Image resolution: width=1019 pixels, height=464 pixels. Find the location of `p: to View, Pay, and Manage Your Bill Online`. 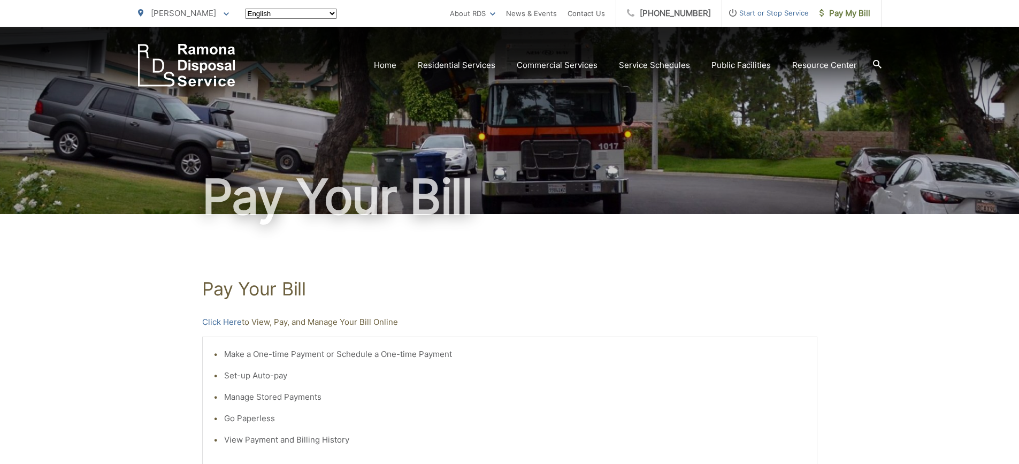

p: to View, Pay, and Manage Your Bill Online is located at coordinates (510, 322).